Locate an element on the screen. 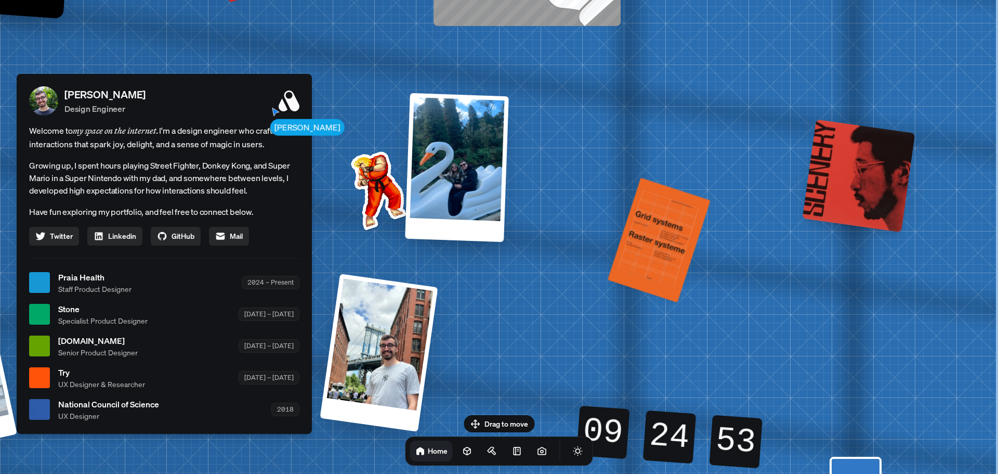 Image resolution: width=998 pixels, height=474 pixels. span: Specialist Product Designer is located at coordinates (103, 320).